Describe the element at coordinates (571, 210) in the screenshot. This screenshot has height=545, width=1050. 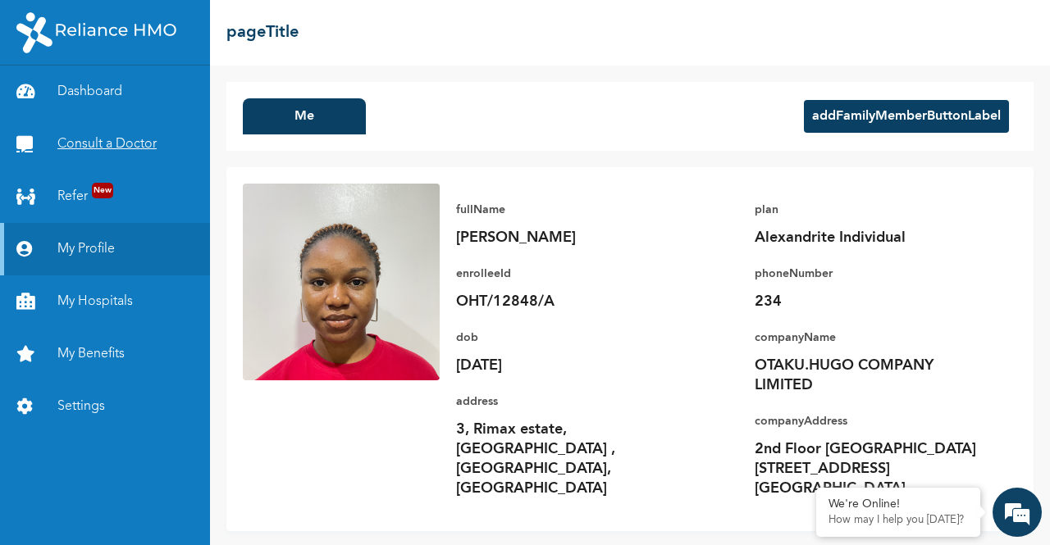
I see `p: fullName` at that location.